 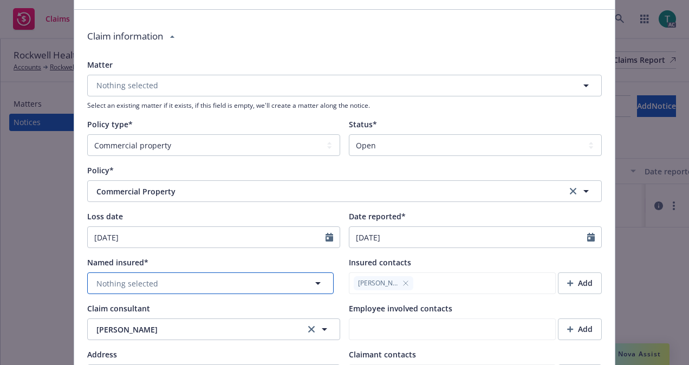 I want to click on span: Policy*, so click(x=100, y=170).